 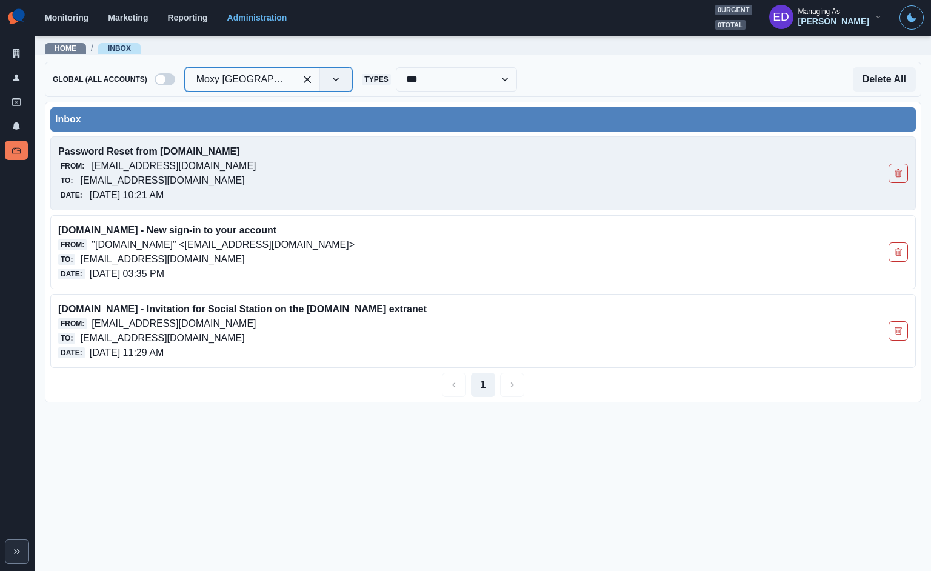 What do you see at coordinates (734, 10) in the screenshot?
I see `span: 0 urgent` at bounding box center [734, 10].